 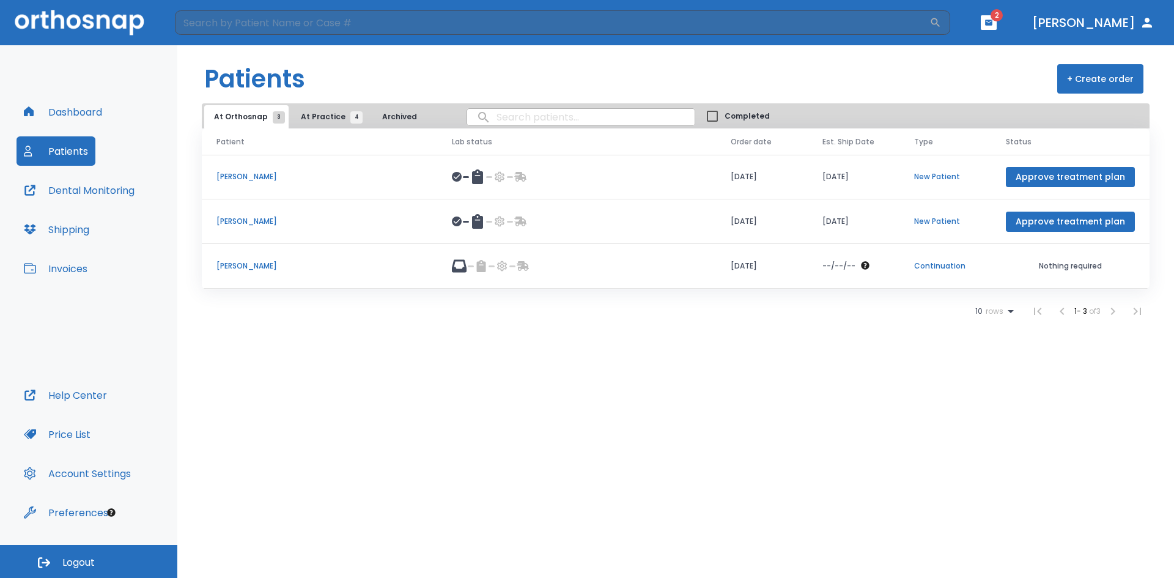 What do you see at coordinates (63, 112) in the screenshot?
I see `button: Dashboard` at bounding box center [63, 112].